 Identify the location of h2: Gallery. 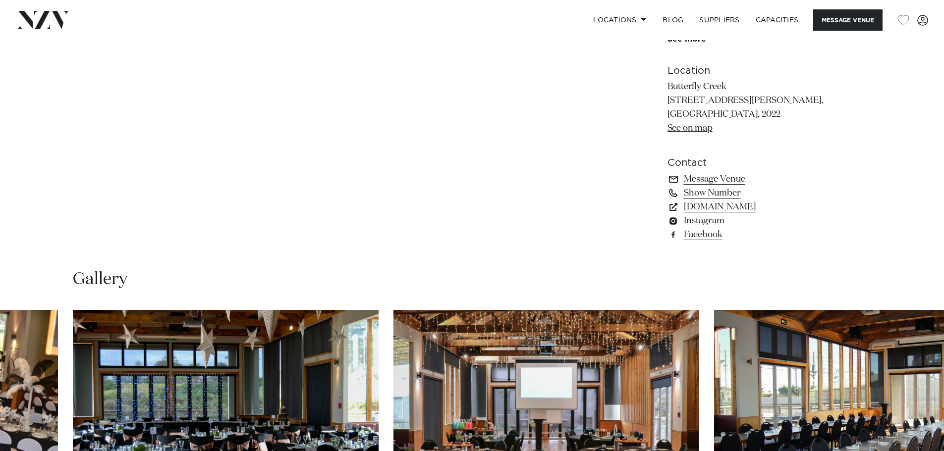
(100, 279).